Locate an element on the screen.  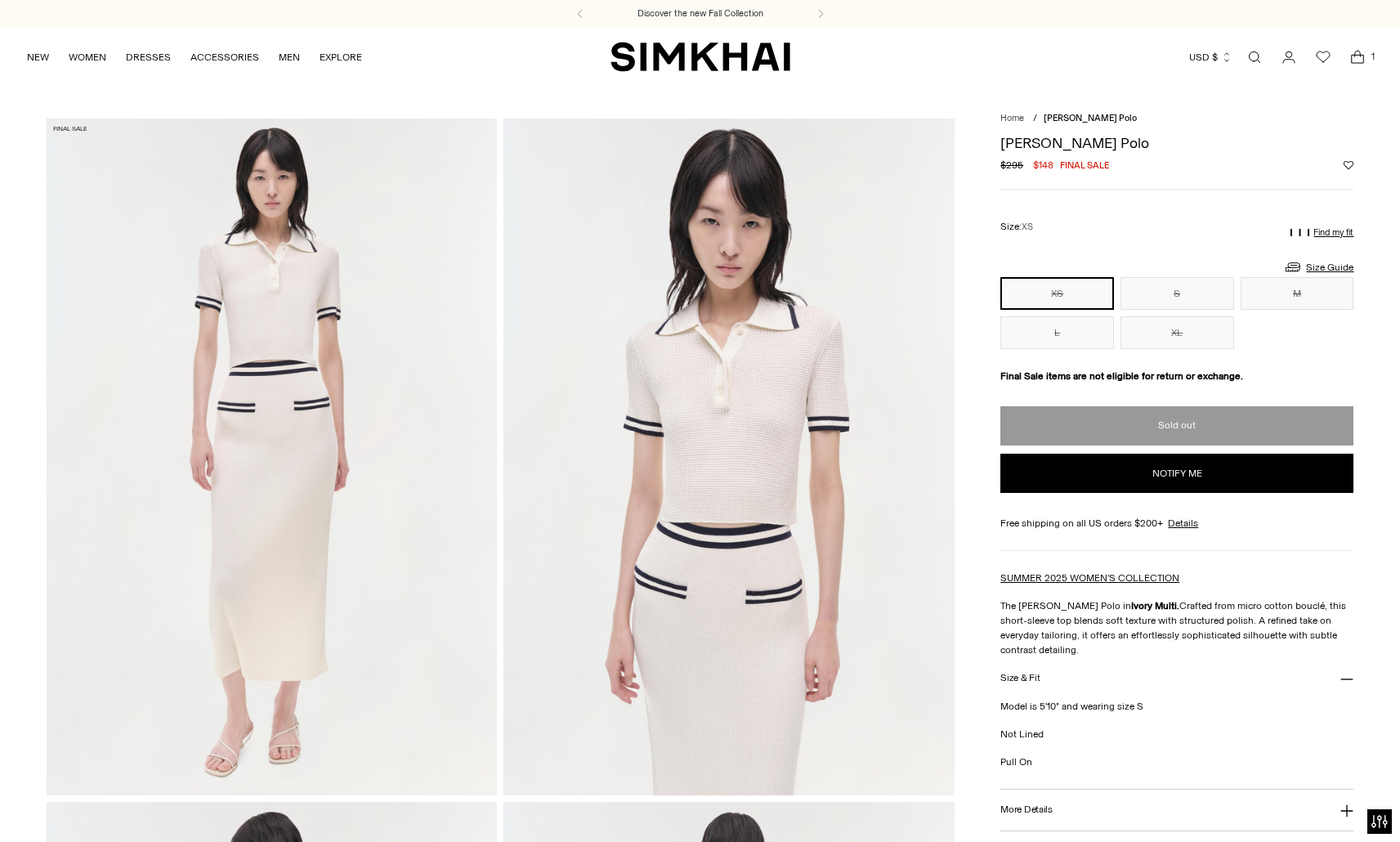
strong: Final Sale items are not eligible for return or exchange. is located at coordinates (1121, 376).